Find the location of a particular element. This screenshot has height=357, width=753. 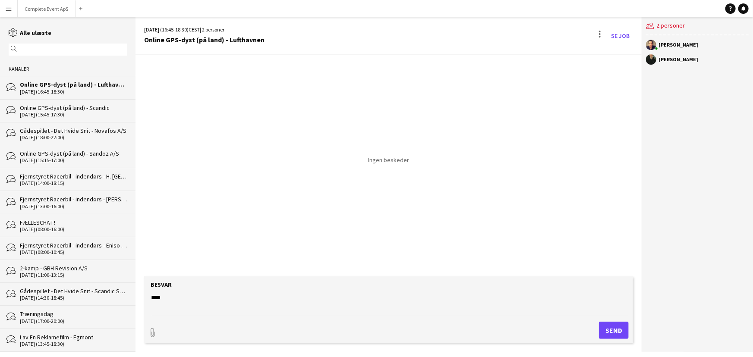

div: 2 personer is located at coordinates (697, 26).